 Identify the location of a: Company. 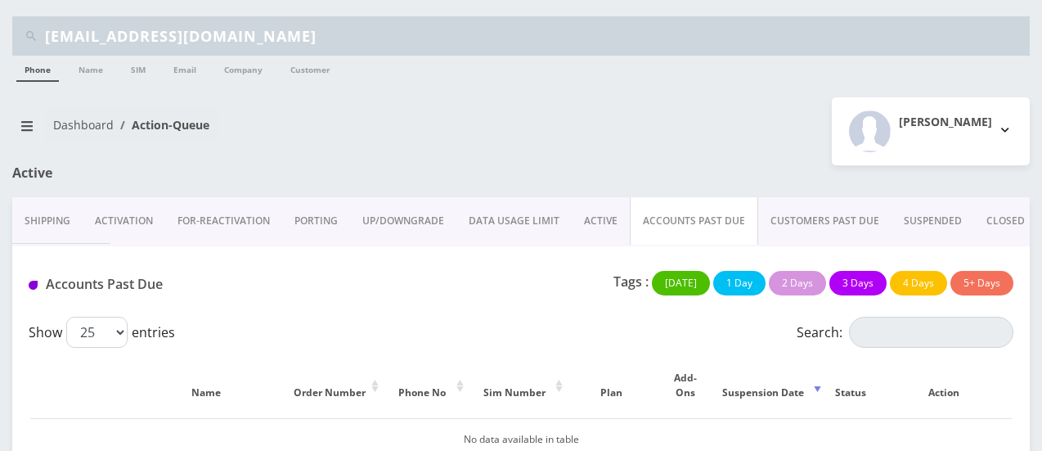
(243, 68).